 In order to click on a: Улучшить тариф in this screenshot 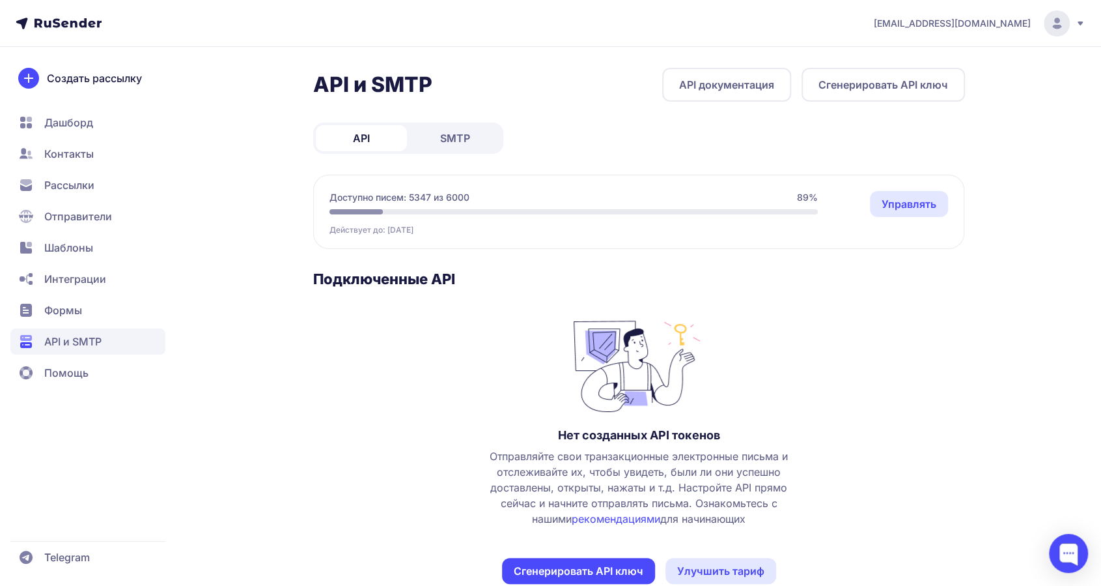, I will do `click(721, 571)`.